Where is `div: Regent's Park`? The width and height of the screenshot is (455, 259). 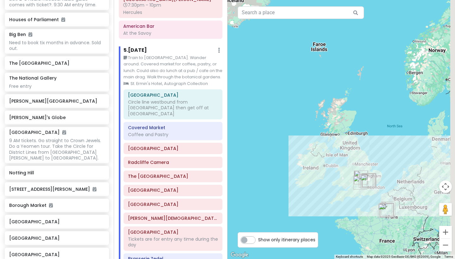 div: Regent's Park is located at coordinates (369, 180).